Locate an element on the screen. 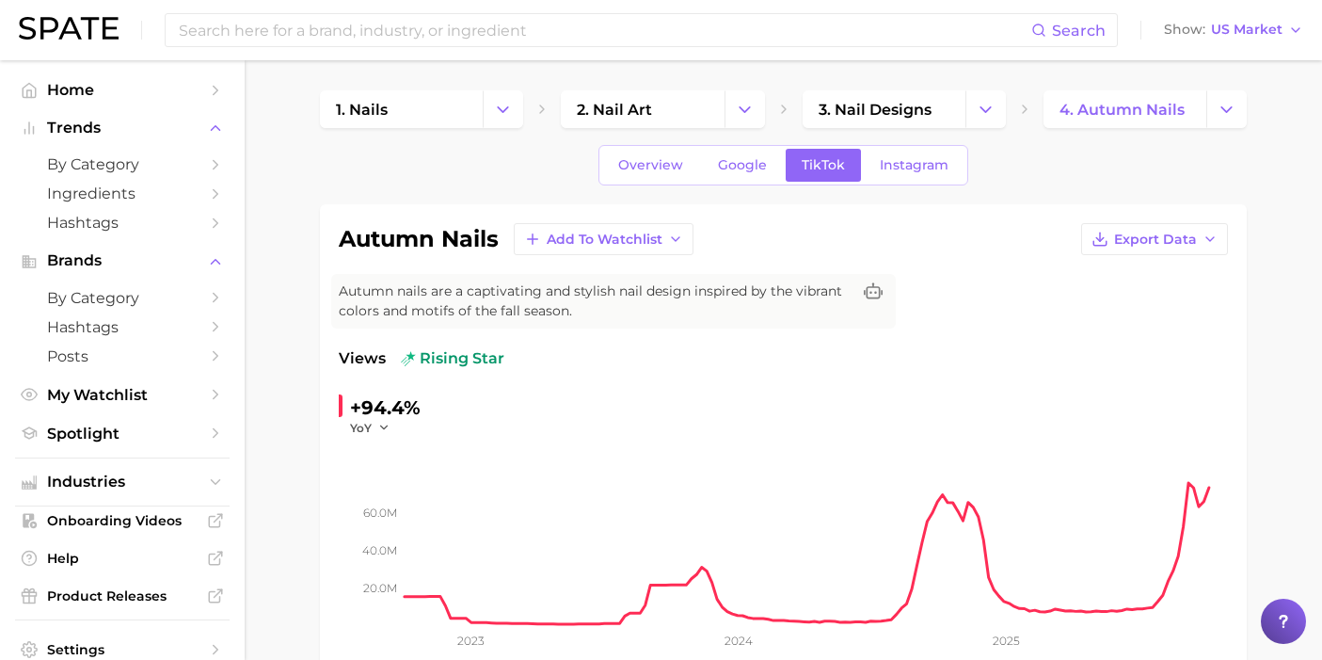  span: 2. nail art is located at coordinates (615, 109).